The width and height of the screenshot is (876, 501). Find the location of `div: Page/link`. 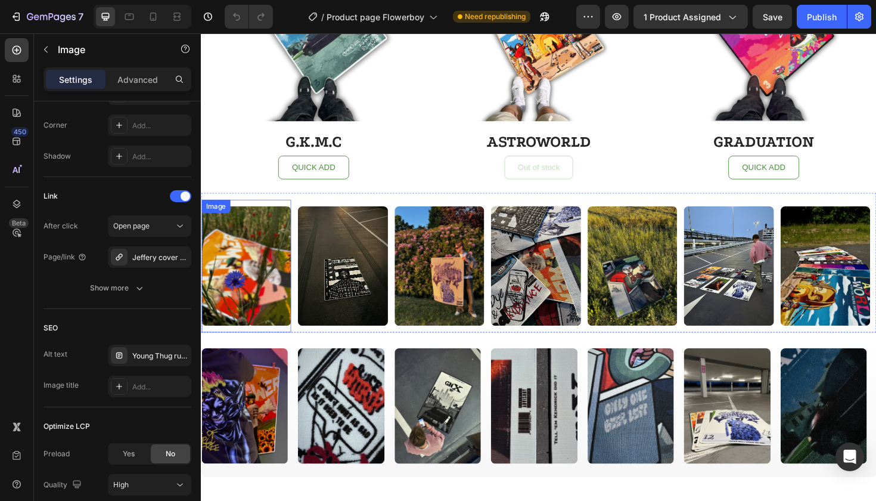

div: Page/link is located at coordinates (65, 257).